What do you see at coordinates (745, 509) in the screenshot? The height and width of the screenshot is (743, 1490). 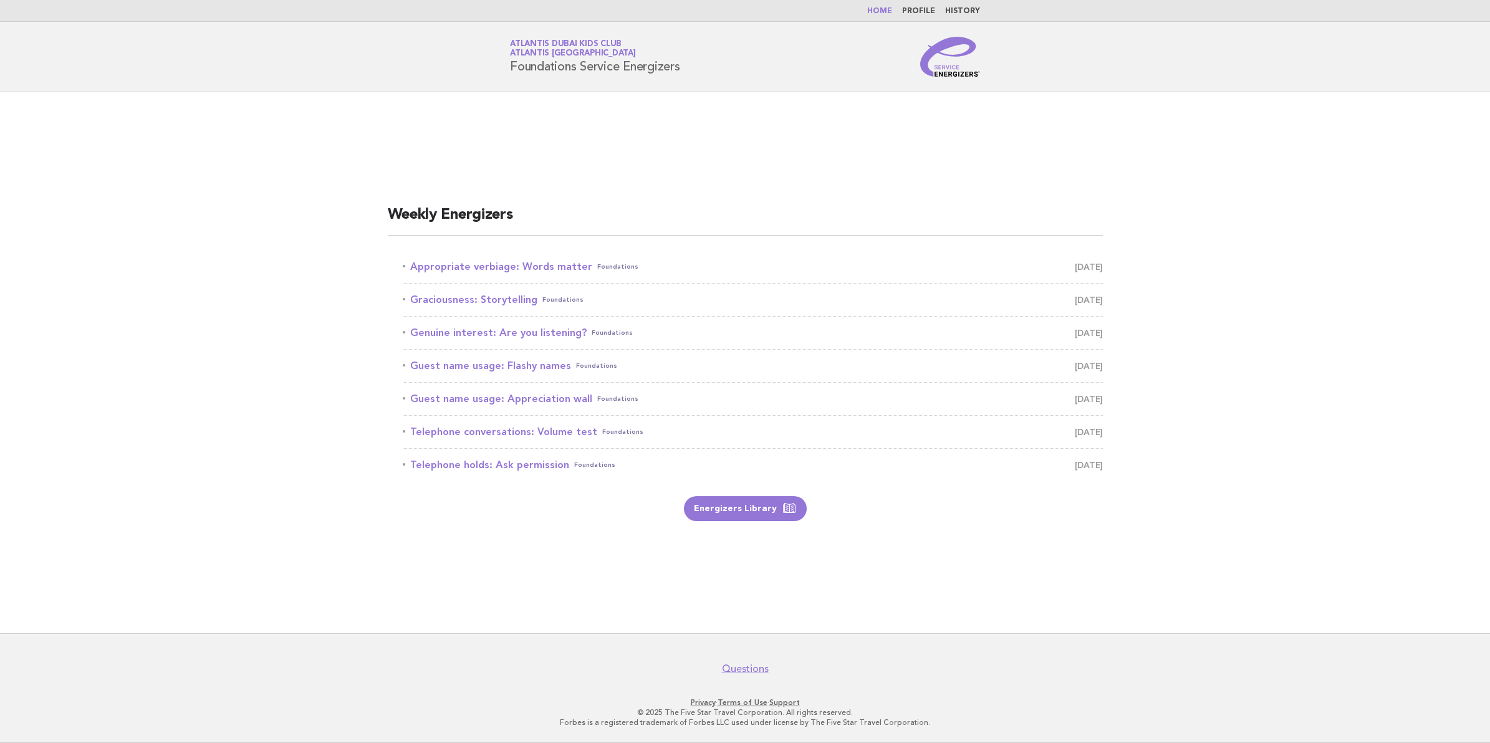 I see `a: Energizers Library` at bounding box center [745, 509].